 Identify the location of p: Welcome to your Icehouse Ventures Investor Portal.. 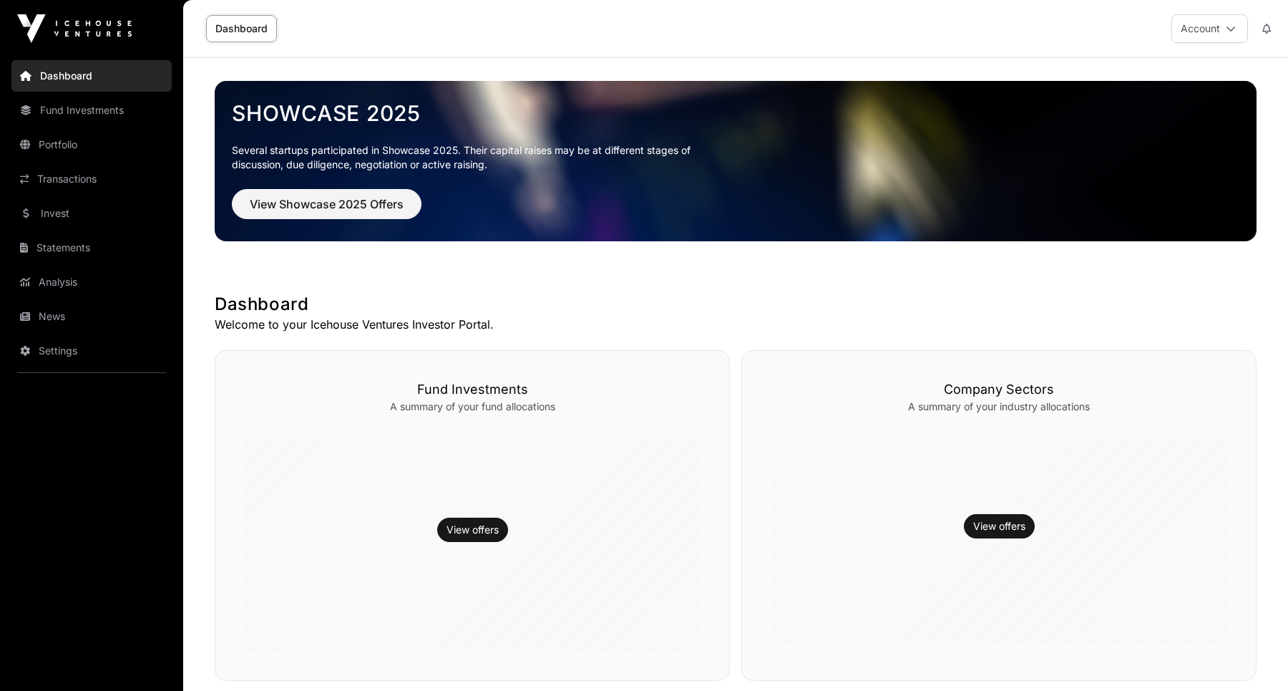
(736, 324).